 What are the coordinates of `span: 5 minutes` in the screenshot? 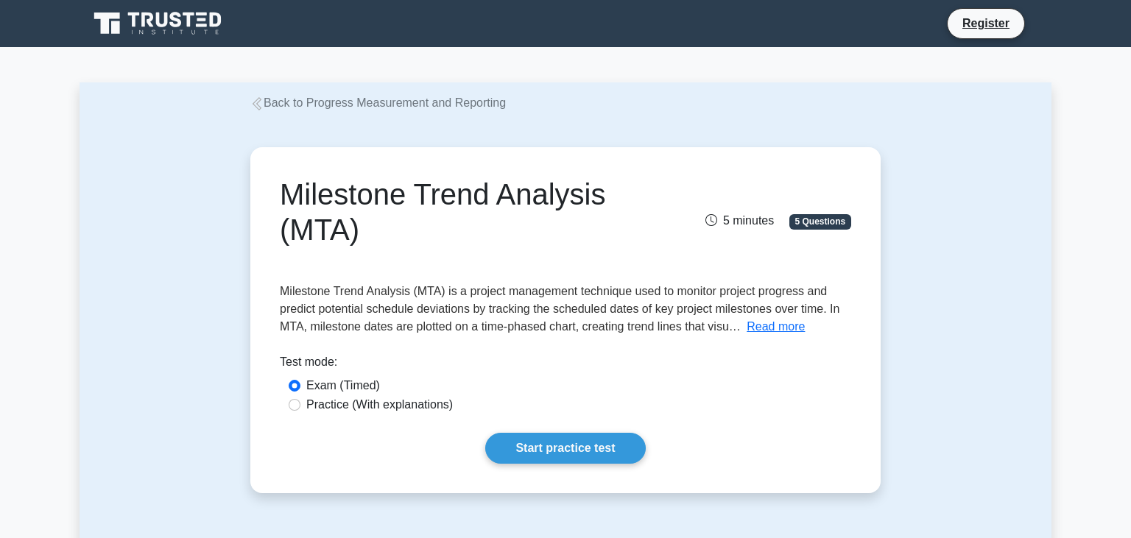 It's located at (739, 220).